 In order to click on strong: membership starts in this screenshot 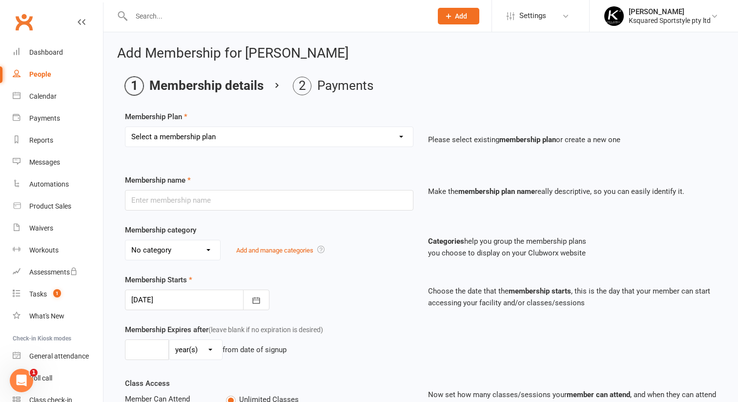, I will do `click(540, 291)`.